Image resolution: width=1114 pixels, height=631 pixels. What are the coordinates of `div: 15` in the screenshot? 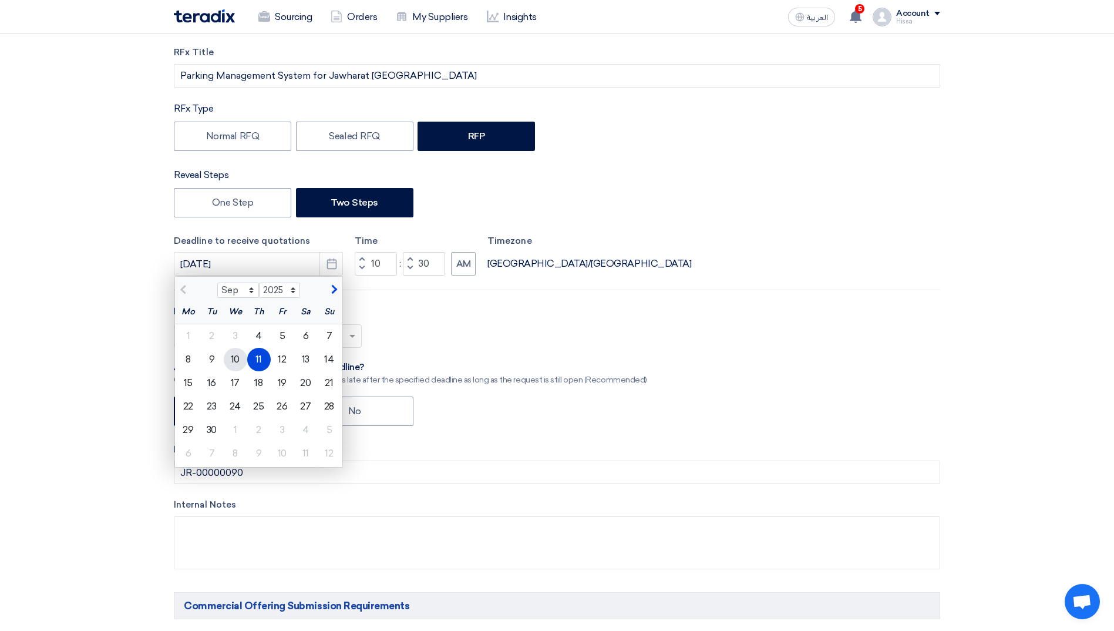 It's located at (189, 383).